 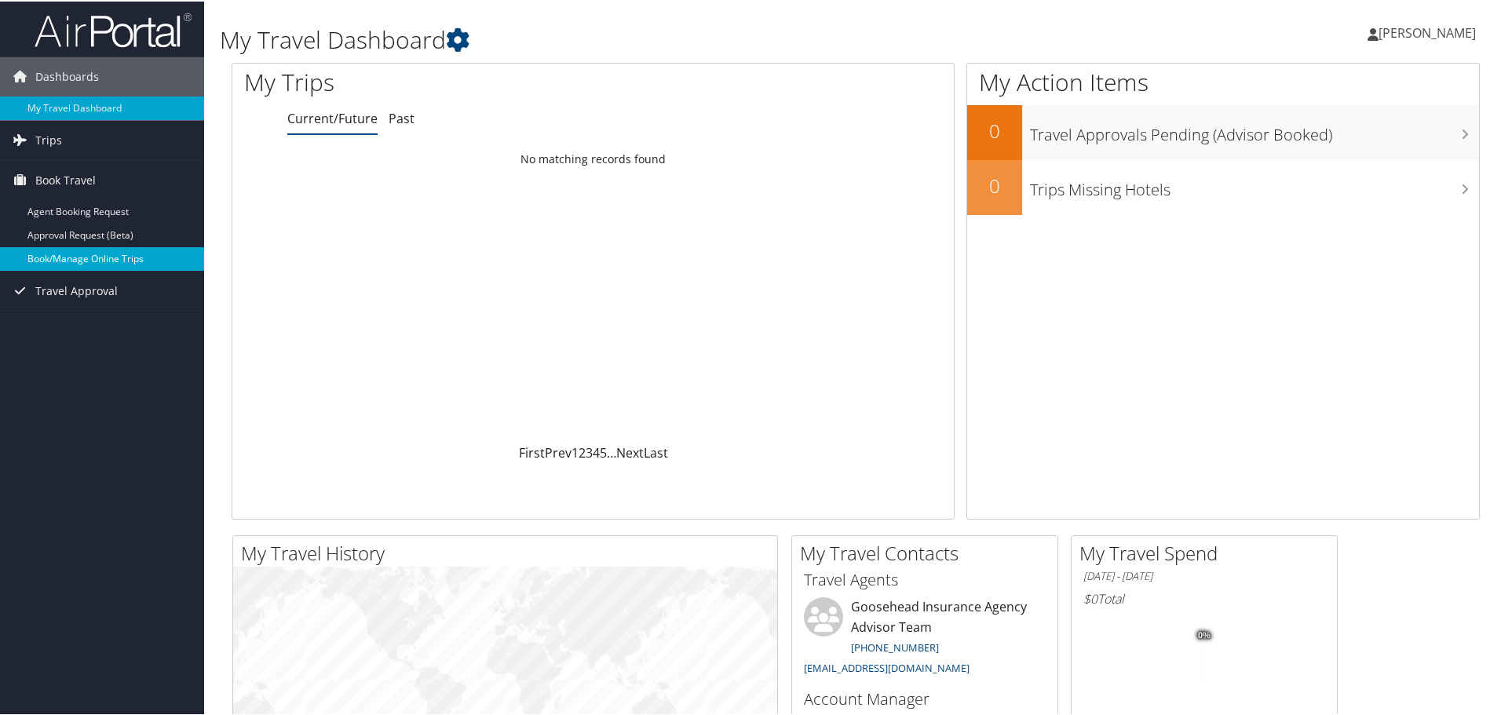 What do you see at coordinates (655, 451) in the screenshot?
I see `a: Last` at bounding box center [655, 451].